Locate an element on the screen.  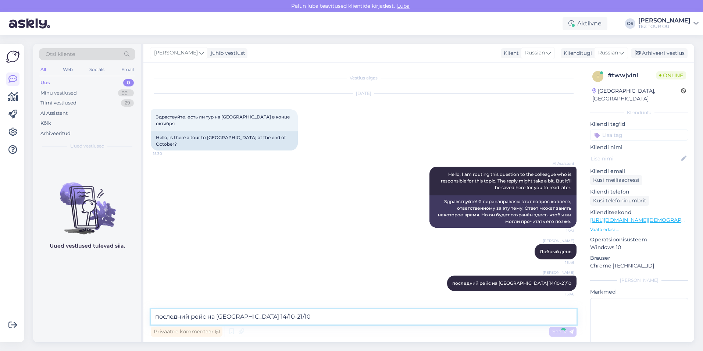
span: t is located at coordinates (598, 76).